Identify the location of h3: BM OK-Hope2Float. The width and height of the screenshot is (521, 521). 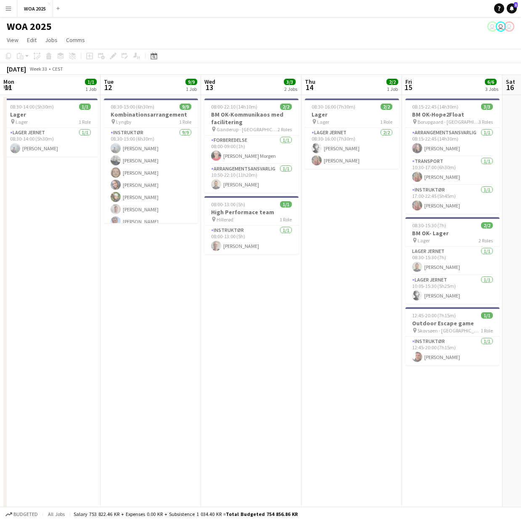
(453, 114).